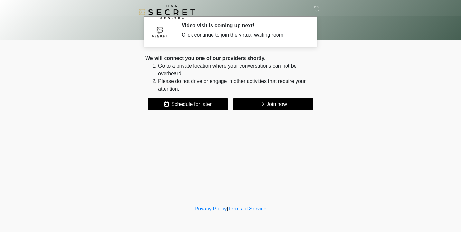 The image size is (461, 232). What do you see at coordinates (230, 58) in the screenshot?
I see `div: We will connect you one of our providers shortly.` at bounding box center [230, 58].